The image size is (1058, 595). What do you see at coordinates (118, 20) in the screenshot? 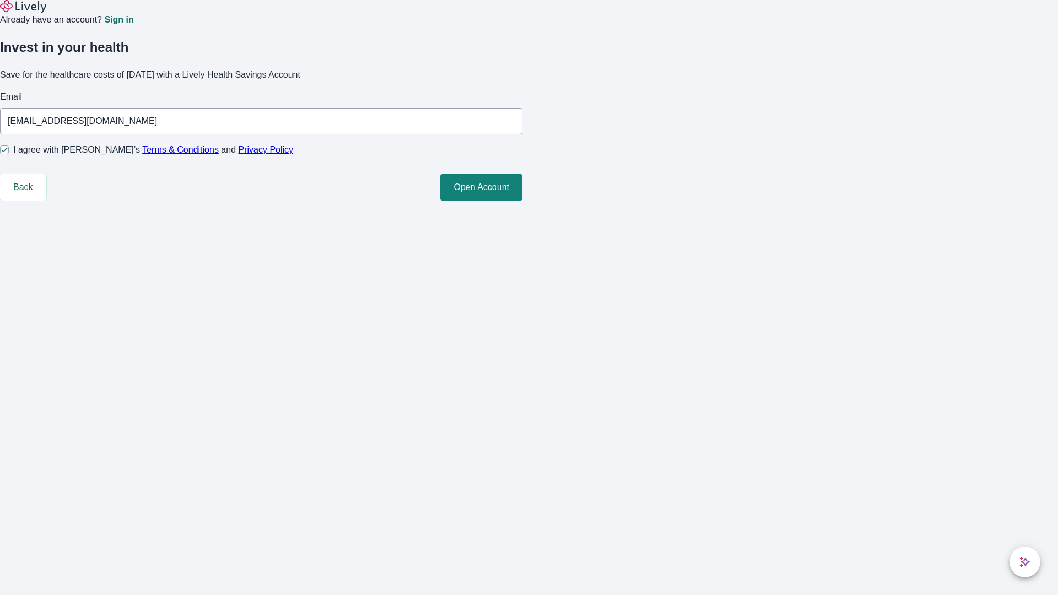
I see `a: Sign in` at bounding box center [118, 20].